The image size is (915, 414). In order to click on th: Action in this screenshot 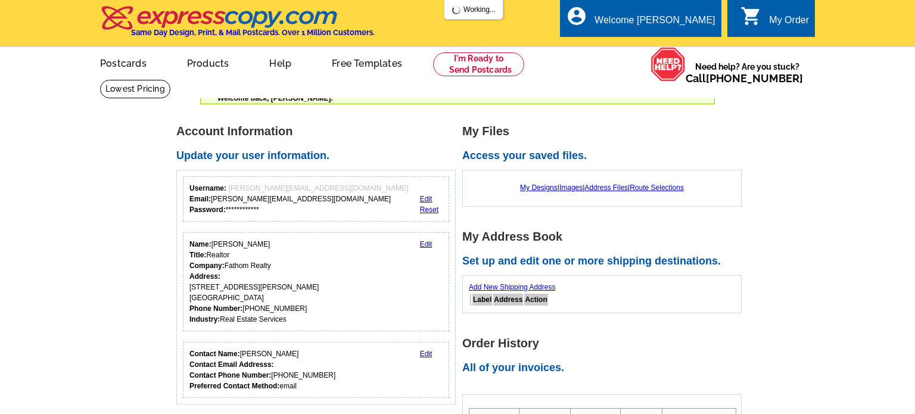, I will do `click(535, 300)`.